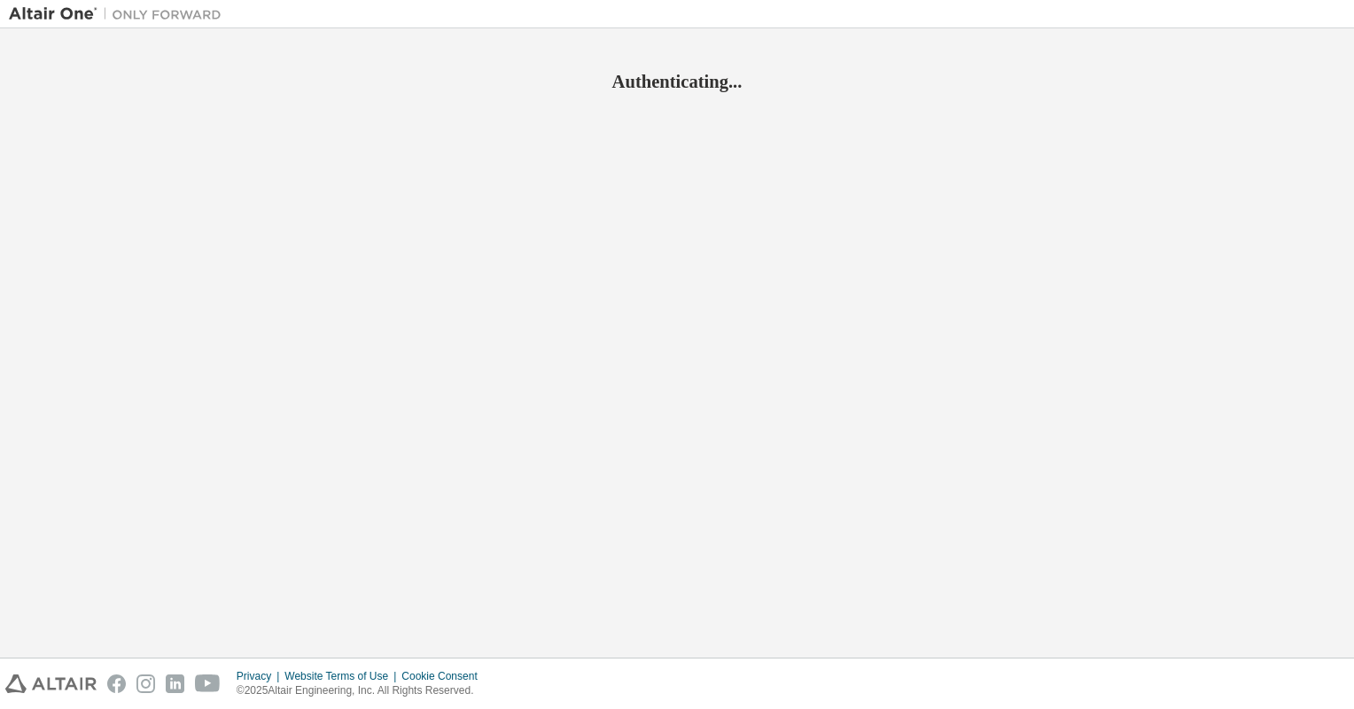 Image resolution: width=1354 pixels, height=709 pixels. What do you see at coordinates (362, 690) in the screenshot?
I see `p: © 2025 Altair Engineering, Inc. All Rights Reserved.` at bounding box center [362, 690].